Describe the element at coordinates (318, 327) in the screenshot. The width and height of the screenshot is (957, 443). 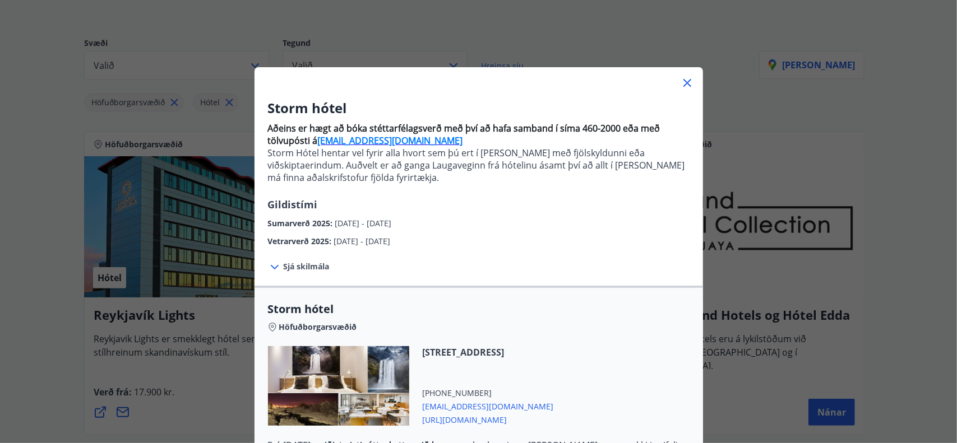
I see `span: Höfuðborgarsvæðið` at that location.